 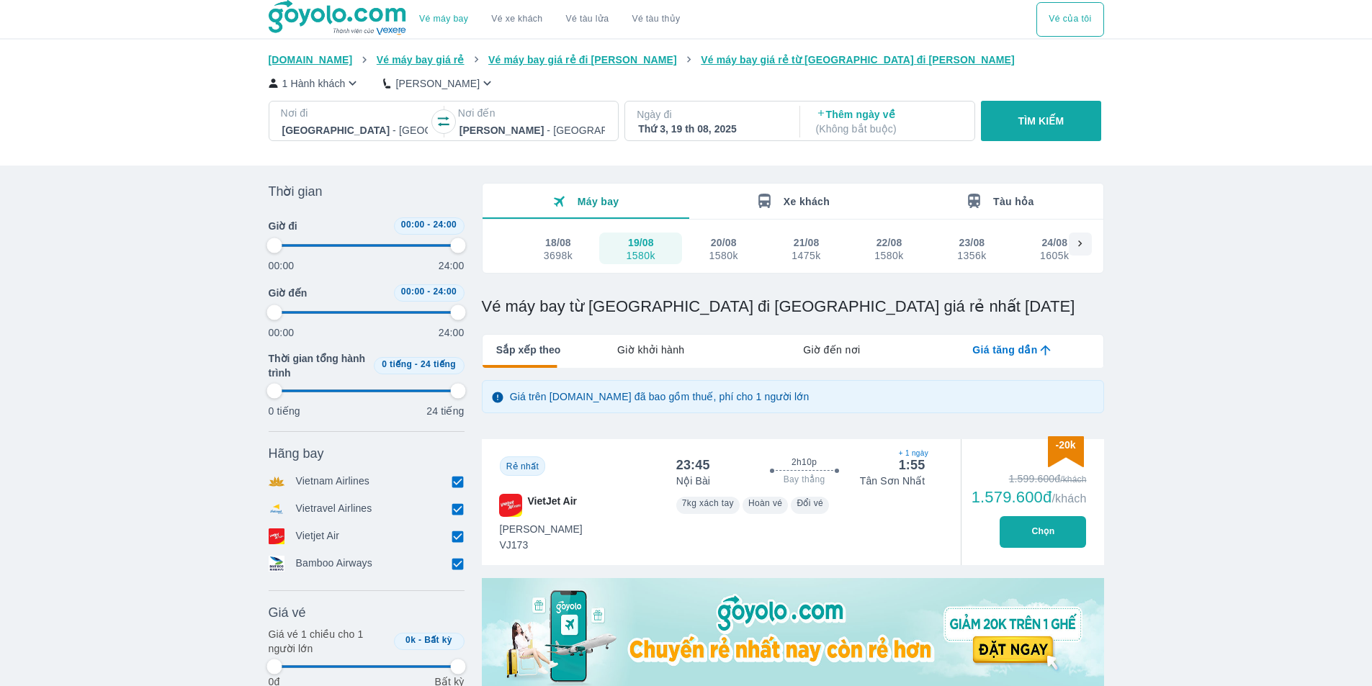 I want to click on button: Vé của tôi, so click(x=1070, y=19).